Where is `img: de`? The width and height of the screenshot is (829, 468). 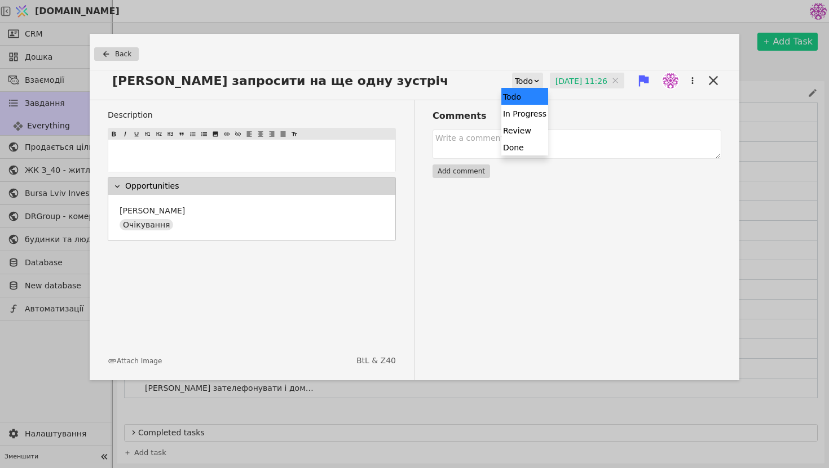
img: de is located at coordinates (670, 81).